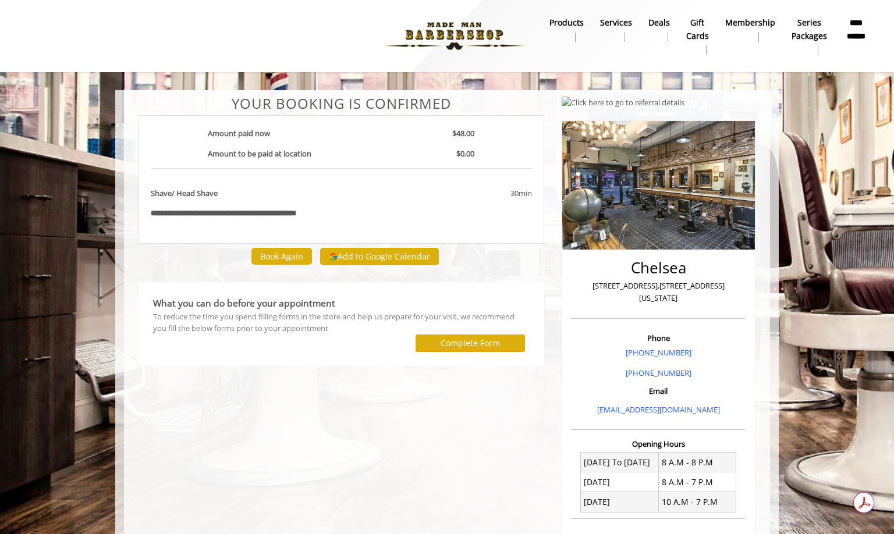  What do you see at coordinates (750, 30) in the screenshot?
I see `a: MembershipMembership` at bounding box center [750, 30].